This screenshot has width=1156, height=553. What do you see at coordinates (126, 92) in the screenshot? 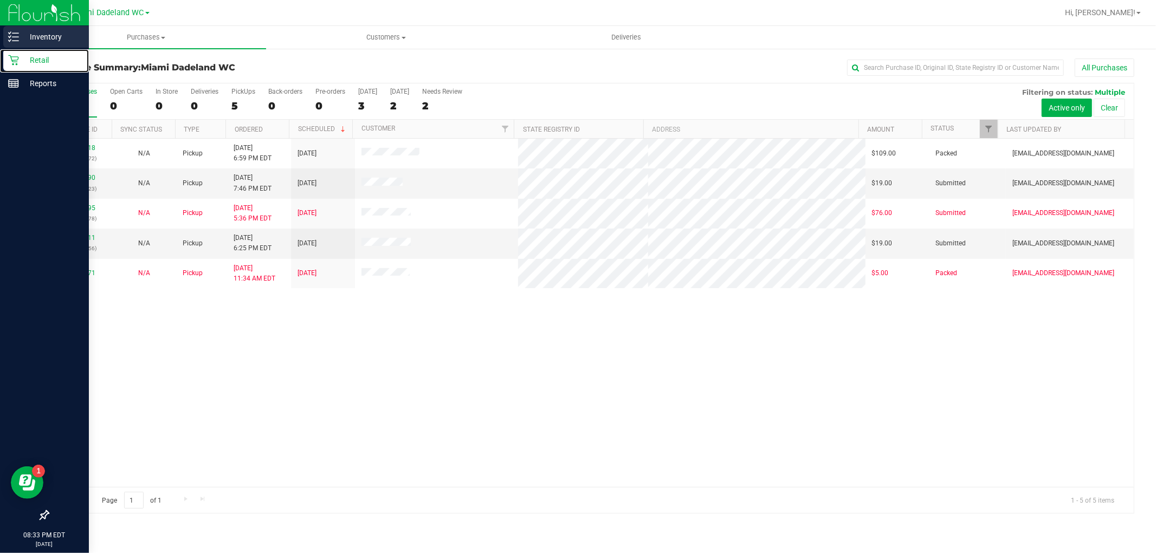
I see `div: Open Carts` at bounding box center [126, 92].